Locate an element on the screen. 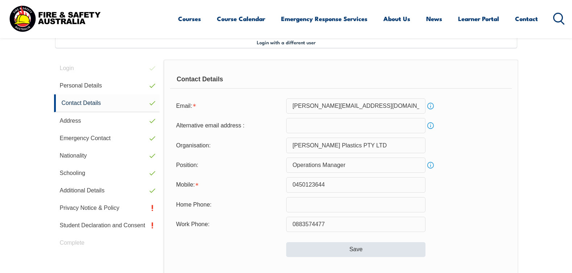 This screenshot has width=572, height=273. div: Position: is located at coordinates (228, 165).